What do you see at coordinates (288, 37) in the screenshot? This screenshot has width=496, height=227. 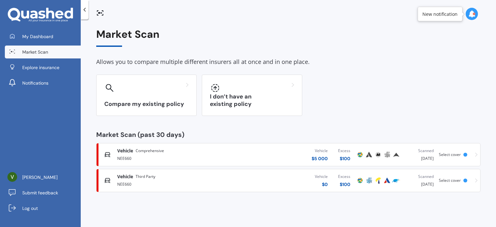 I see `div: Market Scan` at bounding box center [288, 37].